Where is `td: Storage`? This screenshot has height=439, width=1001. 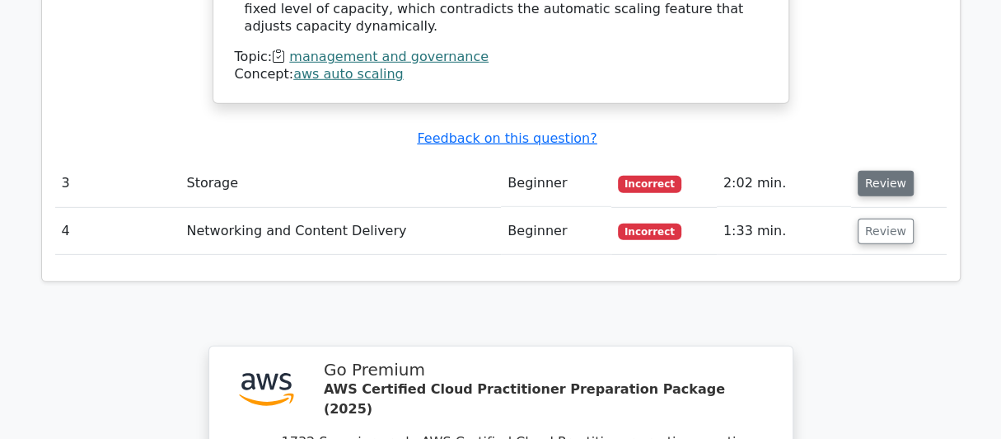
td: Storage is located at coordinates (340, 183).